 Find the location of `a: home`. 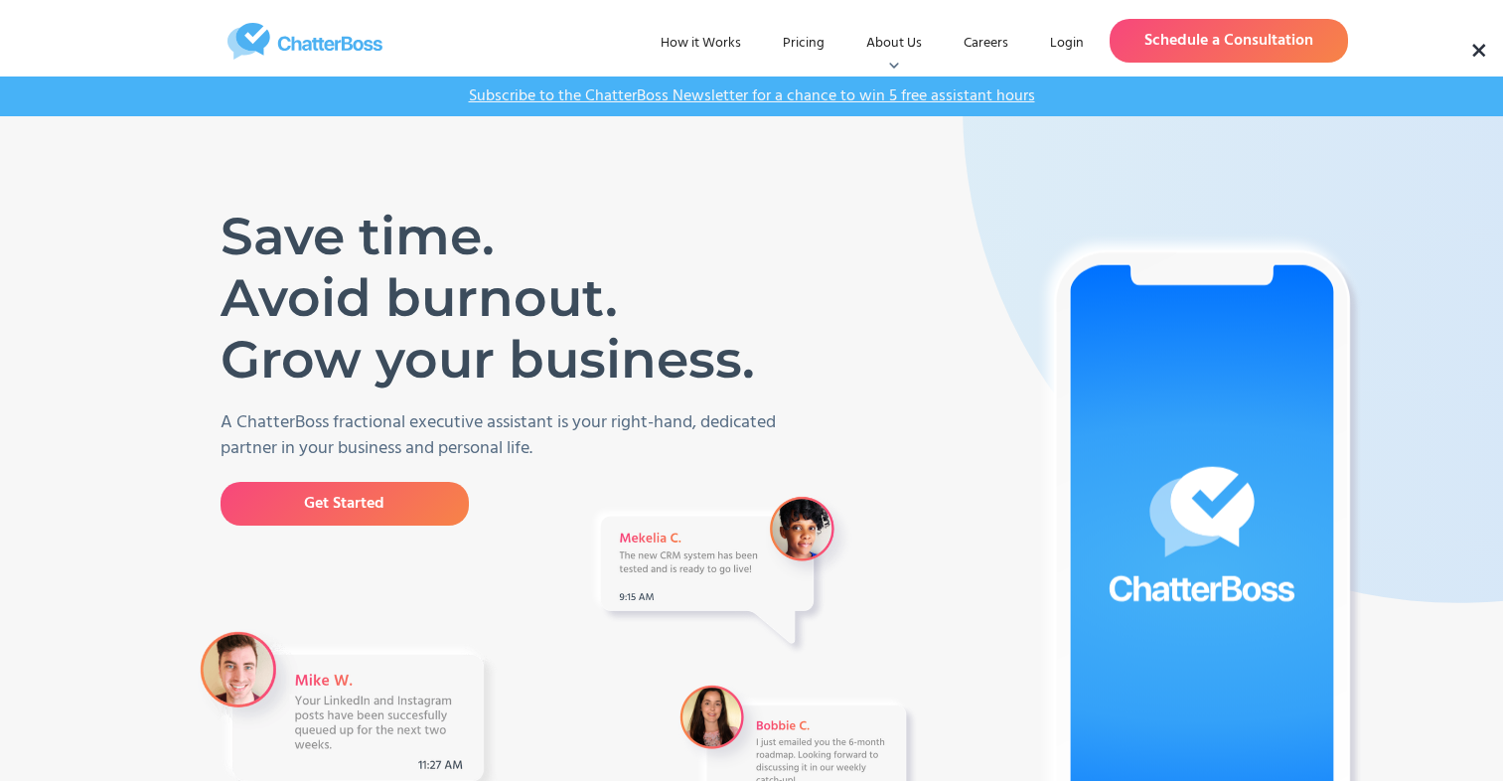

a: home is located at coordinates (305, 41).